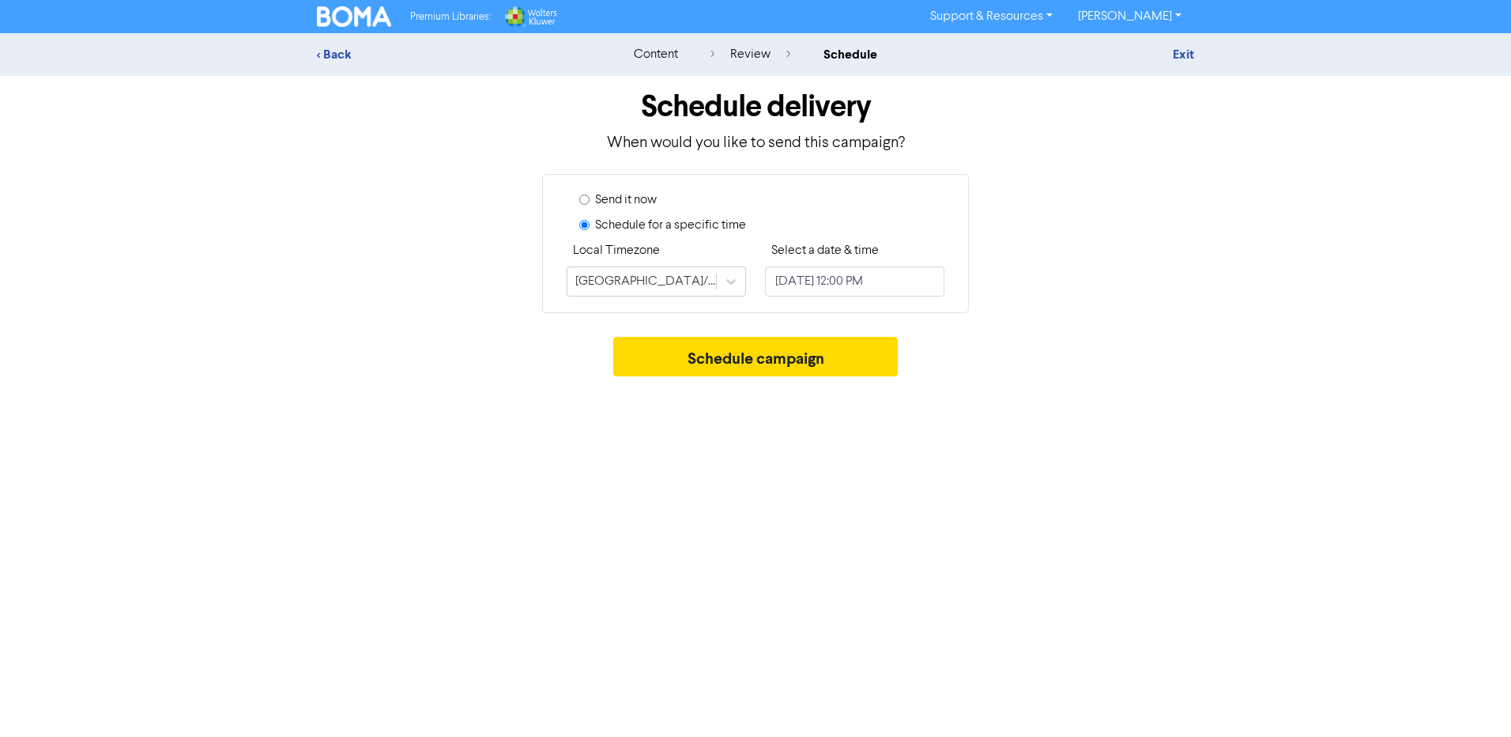 The height and width of the screenshot is (737, 1511). What do you see at coordinates (1183, 55) in the screenshot?
I see `a: Exit` at bounding box center [1183, 55].